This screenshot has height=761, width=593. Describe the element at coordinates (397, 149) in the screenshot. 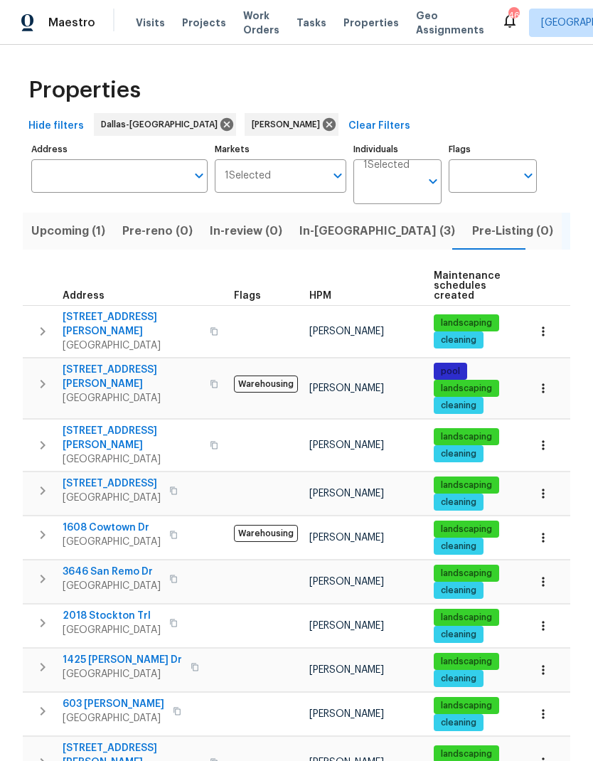

I see `label: Individuals` at that location.